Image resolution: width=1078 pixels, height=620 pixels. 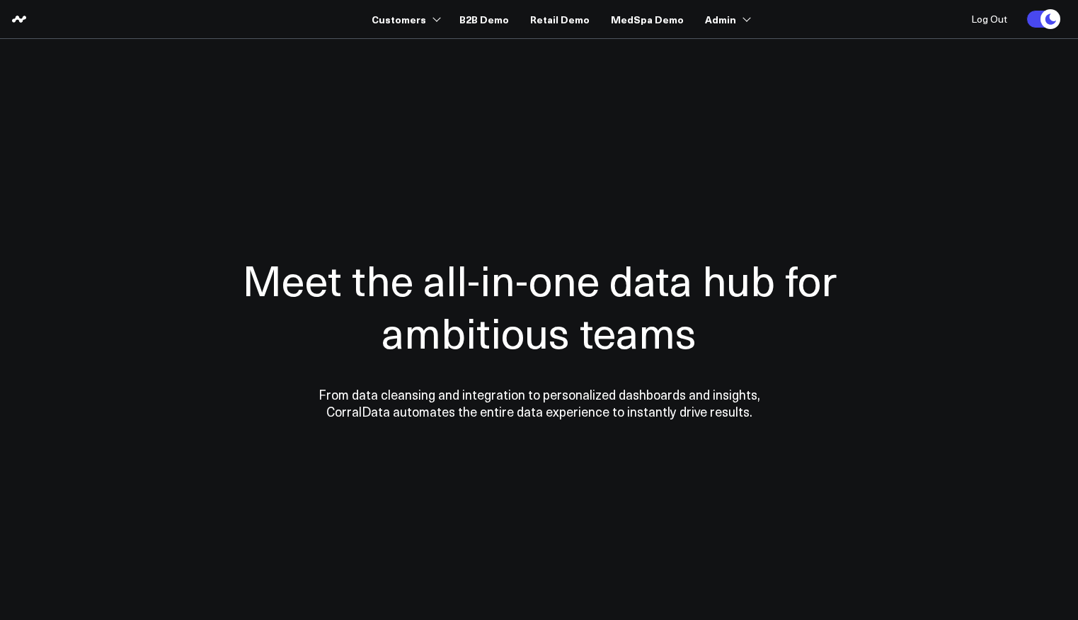 I want to click on h1: Meet the all-in-one data hub for ambitious teams, so click(x=540, y=305).